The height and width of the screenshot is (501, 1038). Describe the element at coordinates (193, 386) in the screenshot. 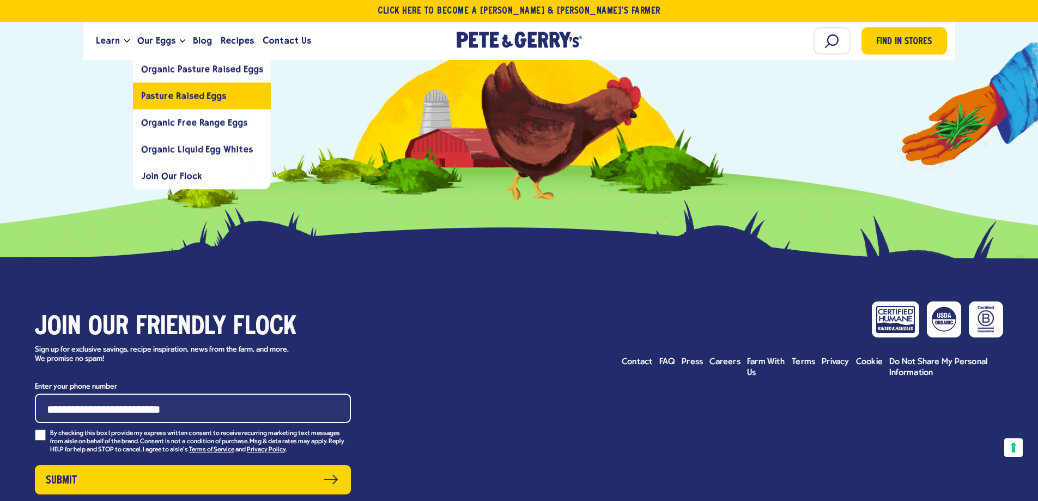

I see `label: Enter your phone number` at that location.